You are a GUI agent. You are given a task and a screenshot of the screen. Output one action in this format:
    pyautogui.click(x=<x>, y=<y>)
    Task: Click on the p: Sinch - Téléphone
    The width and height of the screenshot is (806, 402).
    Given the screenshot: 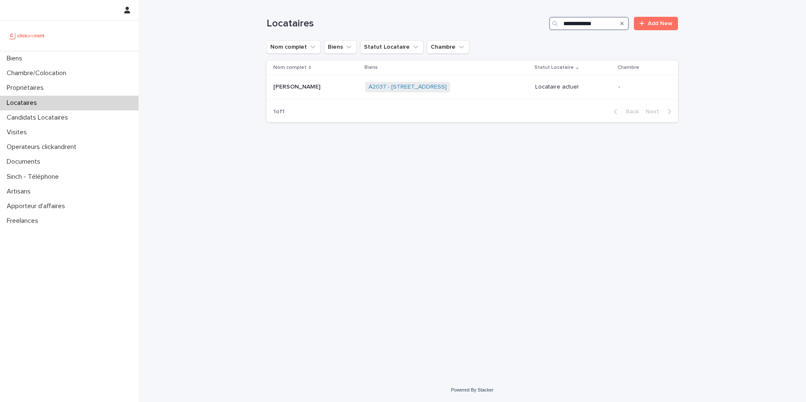 What is the action you would take?
    pyautogui.click(x=34, y=177)
    